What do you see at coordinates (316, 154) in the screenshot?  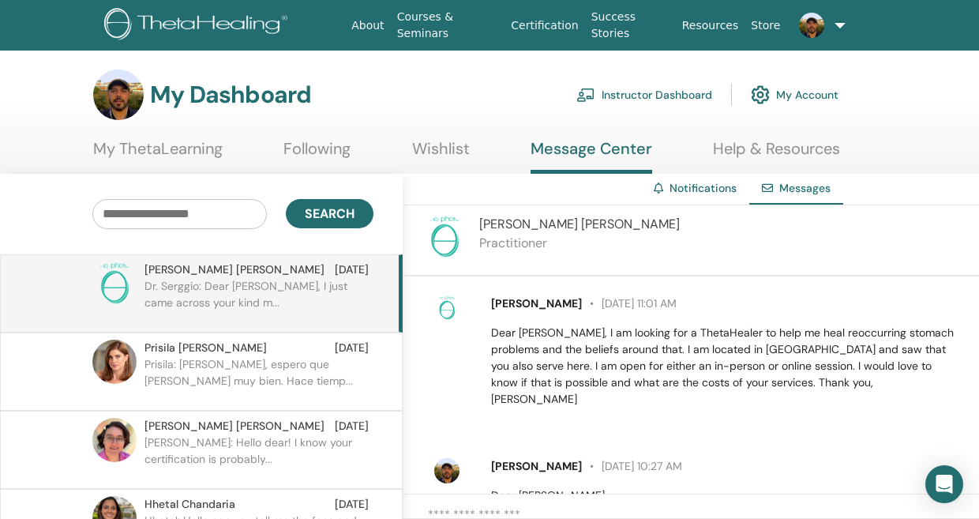 I see `a: Following` at bounding box center [316, 154].